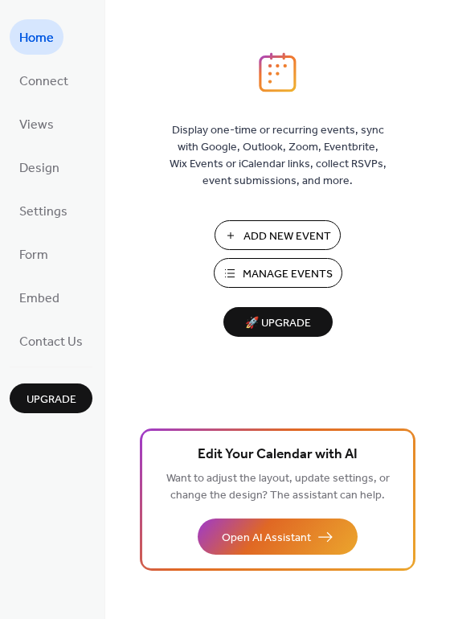 This screenshot has height=619, width=450. I want to click on span: Display one-time or recurring events, sync with Google, Outlook, Zoom, Eventbrite, Wix Events or ..., so click(278, 156).